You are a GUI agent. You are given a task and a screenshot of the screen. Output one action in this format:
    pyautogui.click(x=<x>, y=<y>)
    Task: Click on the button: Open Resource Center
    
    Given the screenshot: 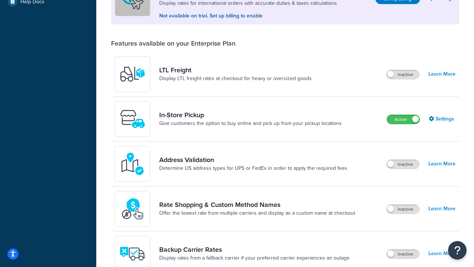 What is the action you would take?
    pyautogui.click(x=457, y=250)
    